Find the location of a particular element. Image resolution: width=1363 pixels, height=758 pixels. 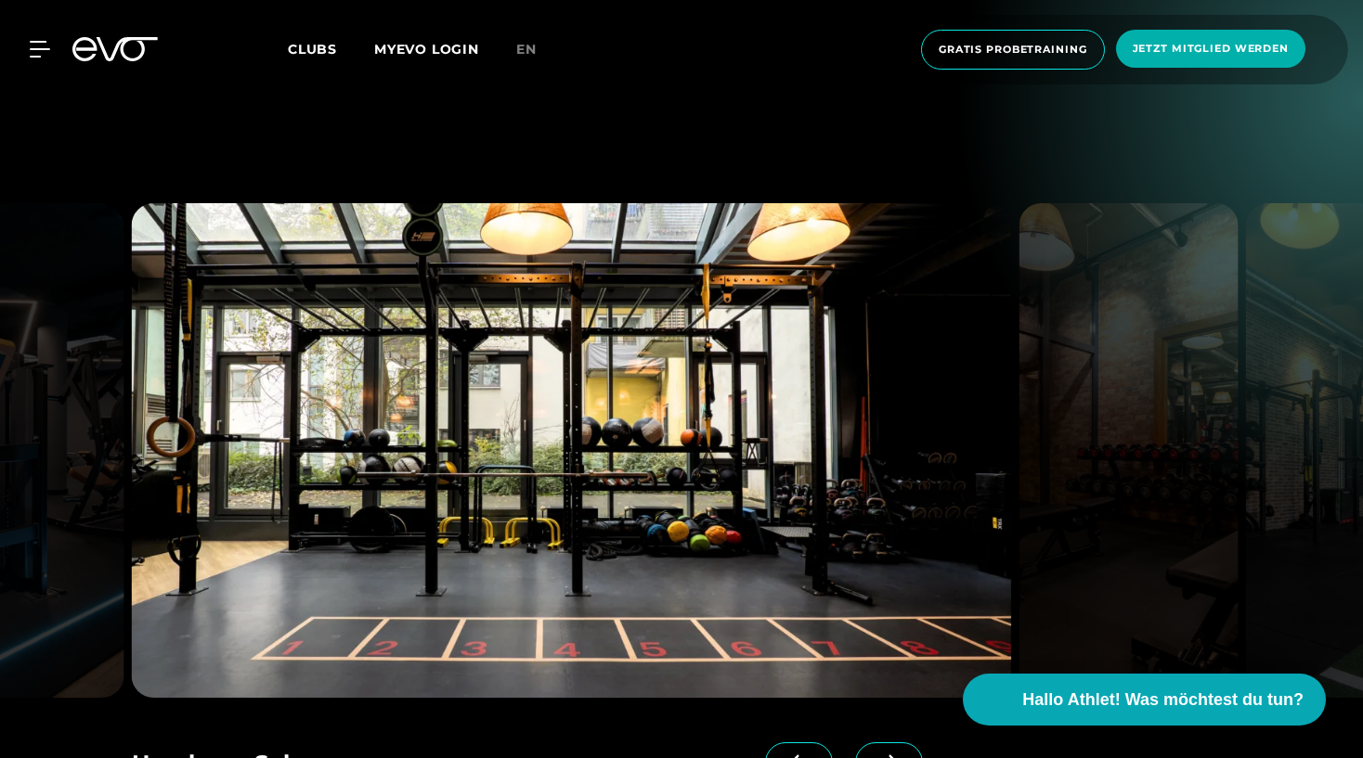

span: Gratis Probetraining is located at coordinates (1013, 49).